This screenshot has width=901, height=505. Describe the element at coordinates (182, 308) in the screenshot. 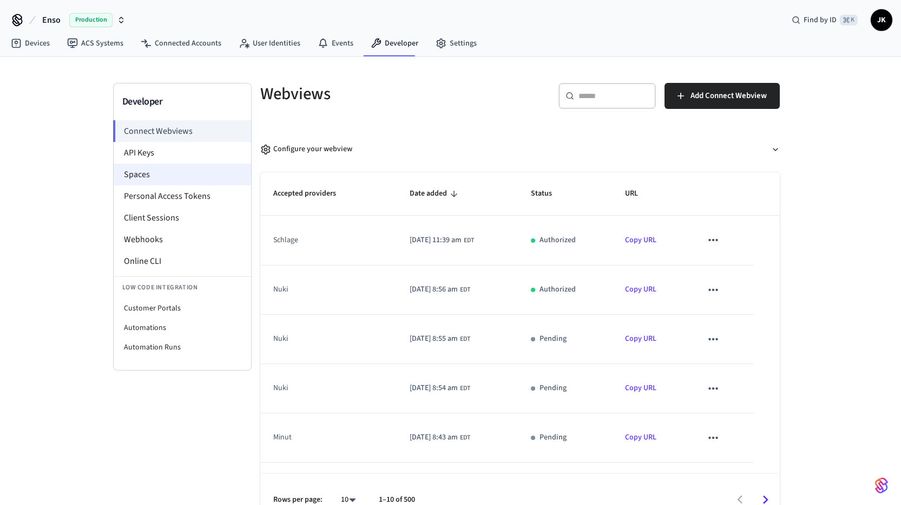

I see `li: Customer Portals` at that location.